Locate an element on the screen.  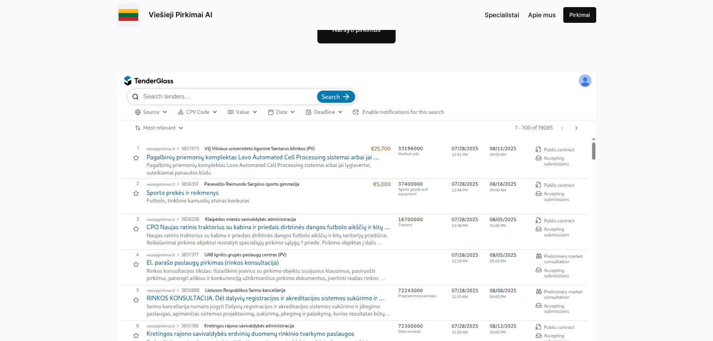
nav: Navigation is located at coordinates (520, 15).